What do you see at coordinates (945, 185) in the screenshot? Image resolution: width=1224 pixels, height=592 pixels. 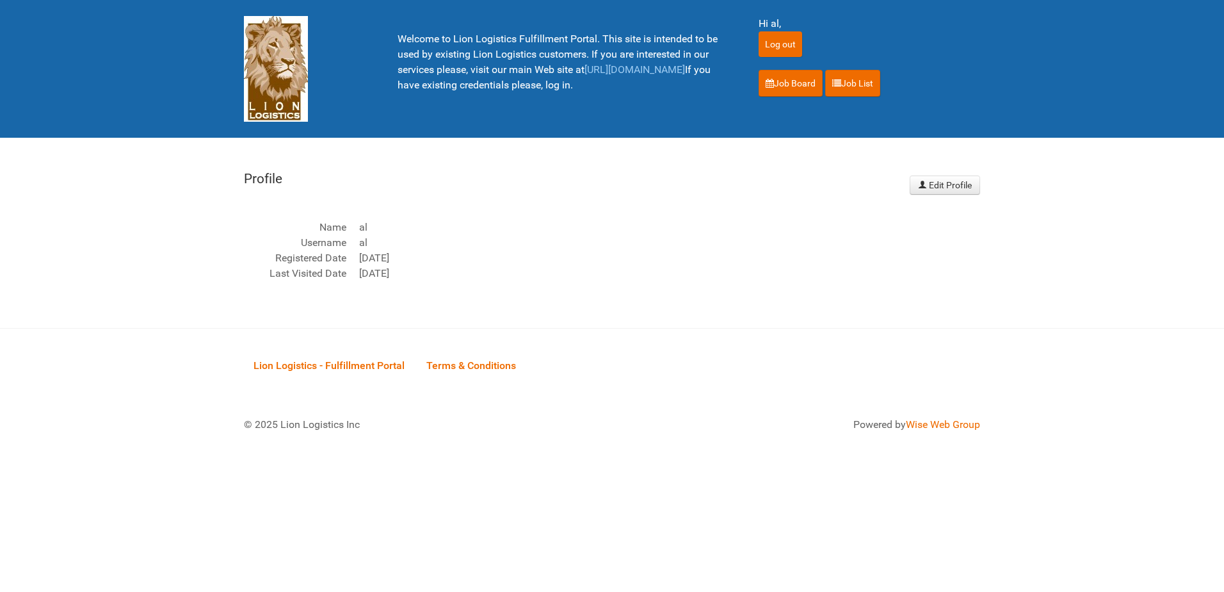 I see `a: Edit Profile` at bounding box center [945, 185].